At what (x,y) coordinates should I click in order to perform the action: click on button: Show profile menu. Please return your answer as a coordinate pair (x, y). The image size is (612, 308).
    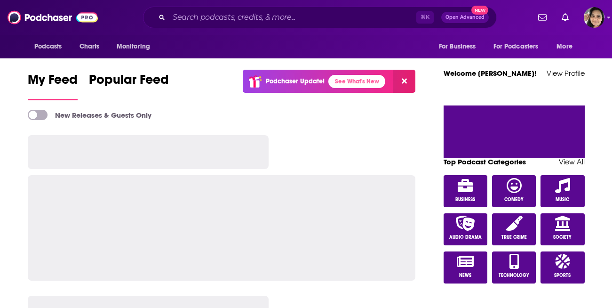
    Looking at the image, I should click on (595, 17).